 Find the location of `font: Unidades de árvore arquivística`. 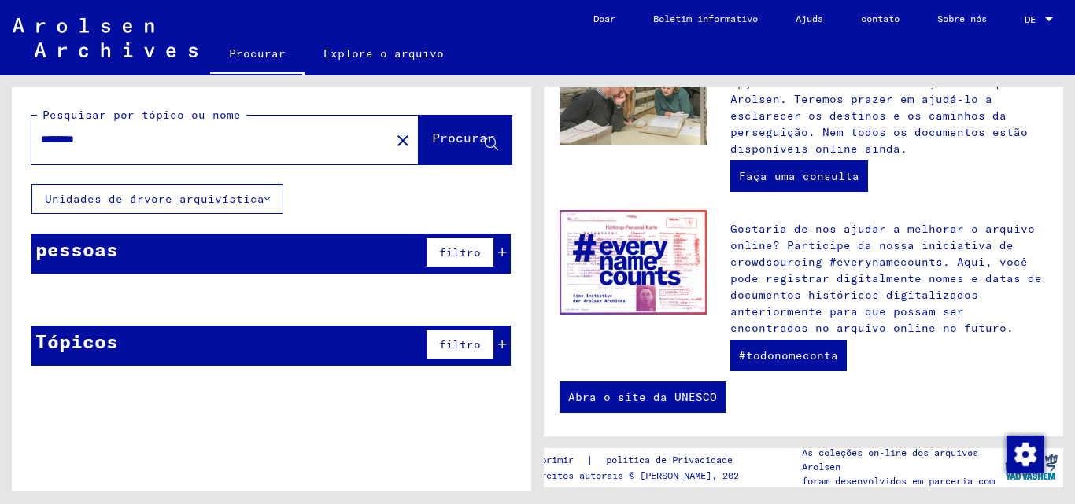

font: Unidades de árvore arquivística is located at coordinates (154, 199).